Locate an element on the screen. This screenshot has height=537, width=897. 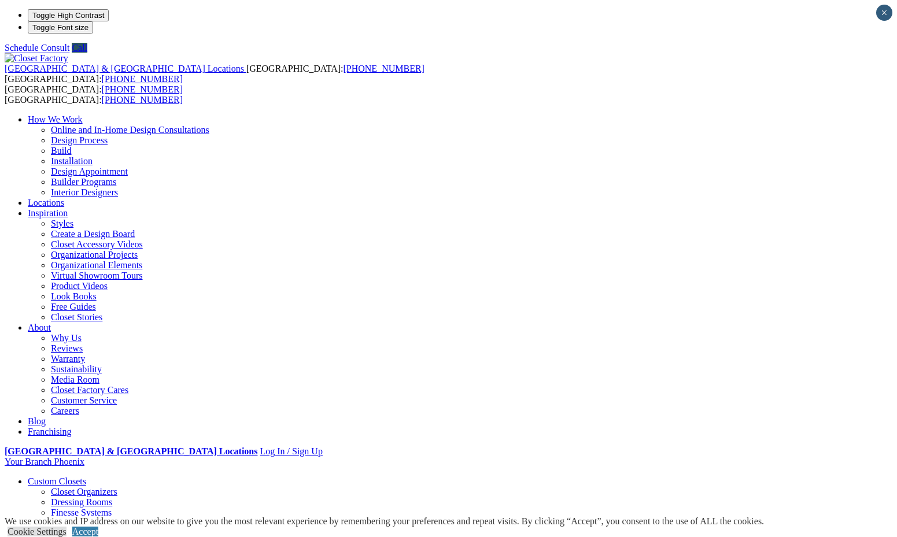
a: Closet Organizers is located at coordinates (84, 492).